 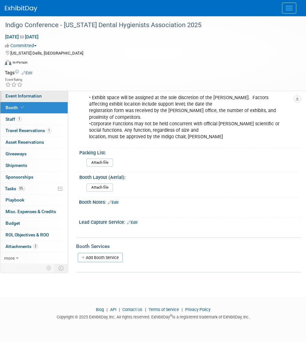 What do you see at coordinates (188, 247) in the screenshot?
I see `div: Booth Services` at bounding box center [188, 247].